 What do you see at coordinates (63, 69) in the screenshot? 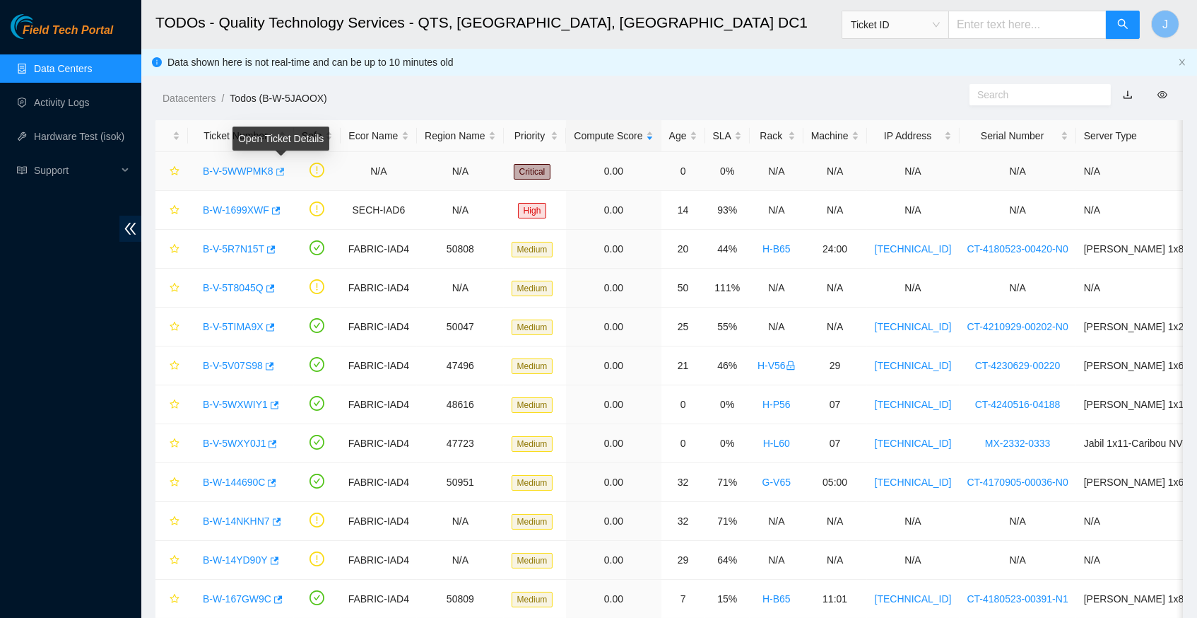
I see `a: Data Centers` at bounding box center [63, 69].